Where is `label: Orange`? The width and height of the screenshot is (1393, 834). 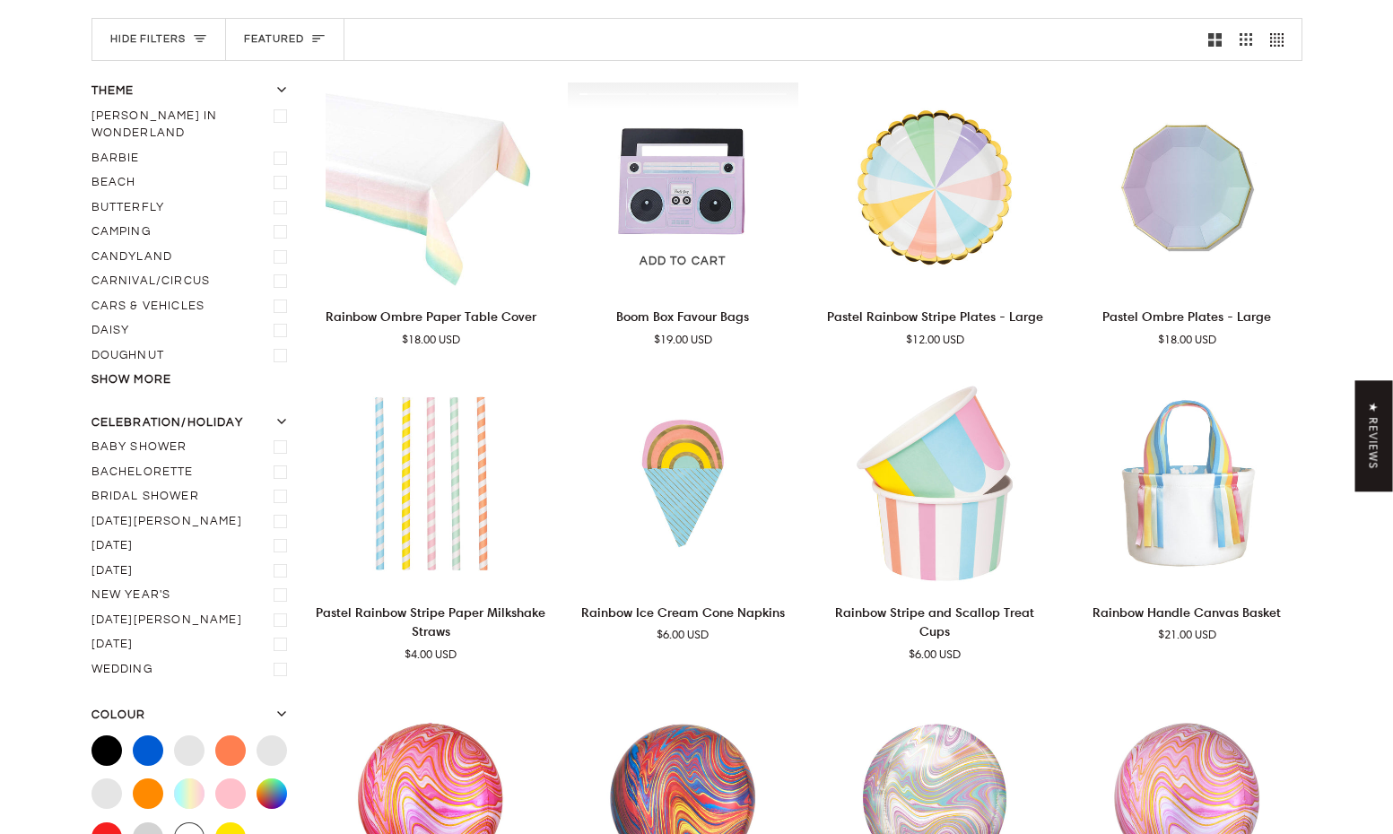 label: Orange is located at coordinates (148, 794).